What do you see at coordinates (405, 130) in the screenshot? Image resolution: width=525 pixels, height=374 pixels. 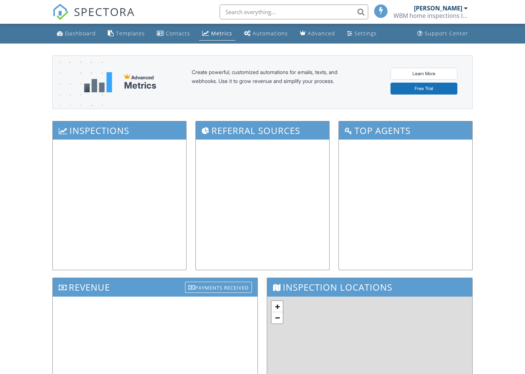 I see `h3: Top Agents` at bounding box center [405, 130].